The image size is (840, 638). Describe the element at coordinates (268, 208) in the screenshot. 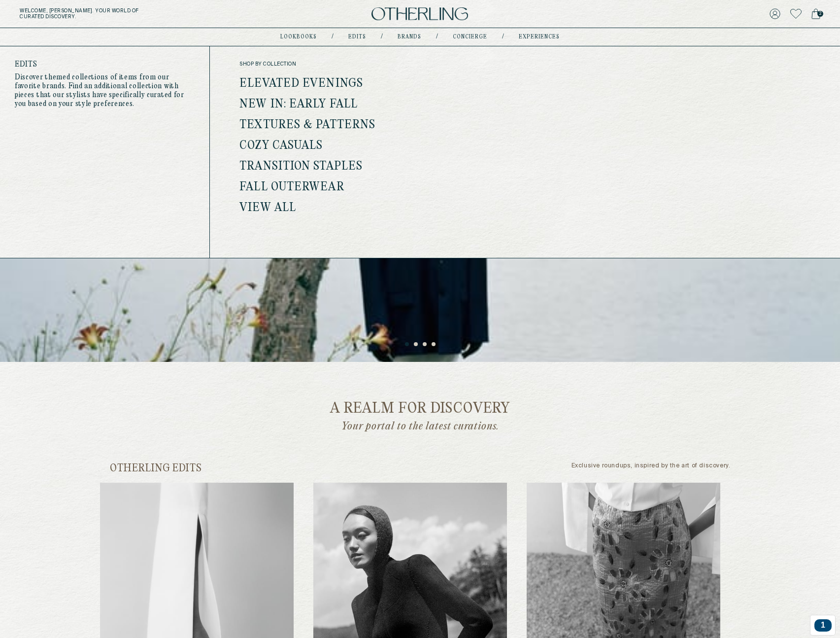

I see `a: View all` at that location.